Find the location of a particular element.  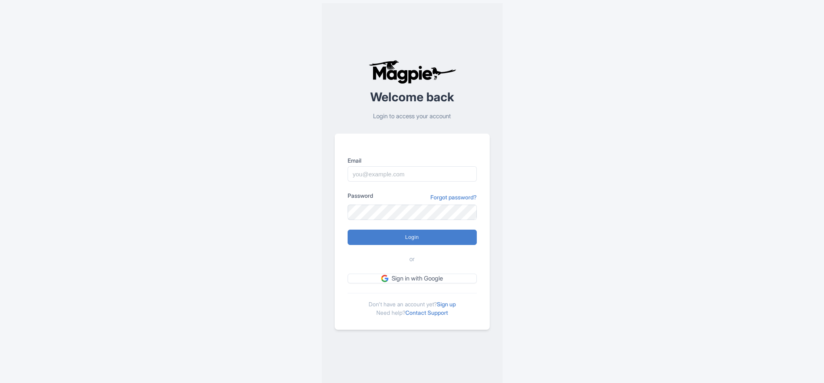

span: or is located at coordinates (412, 259).